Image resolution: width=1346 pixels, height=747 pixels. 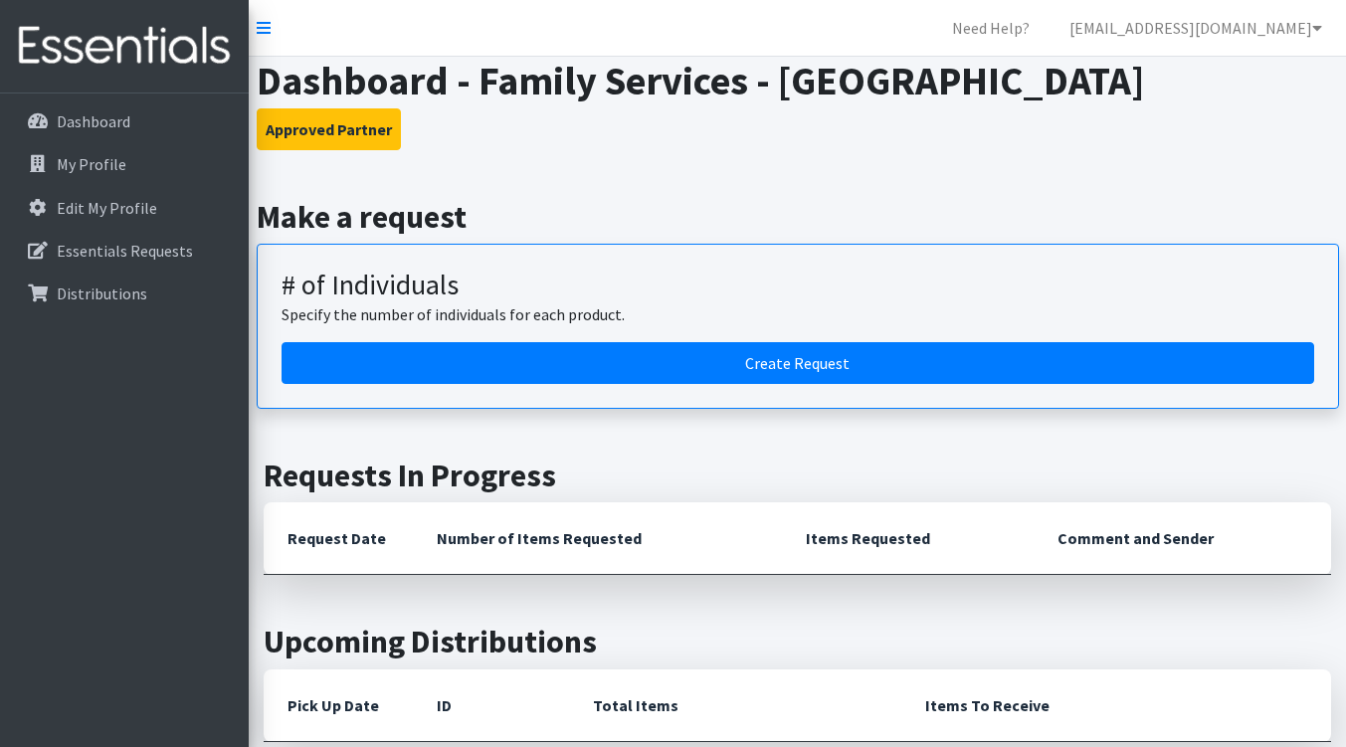 What do you see at coordinates (124, 293) in the screenshot?
I see `a: Distributions` at bounding box center [124, 293].